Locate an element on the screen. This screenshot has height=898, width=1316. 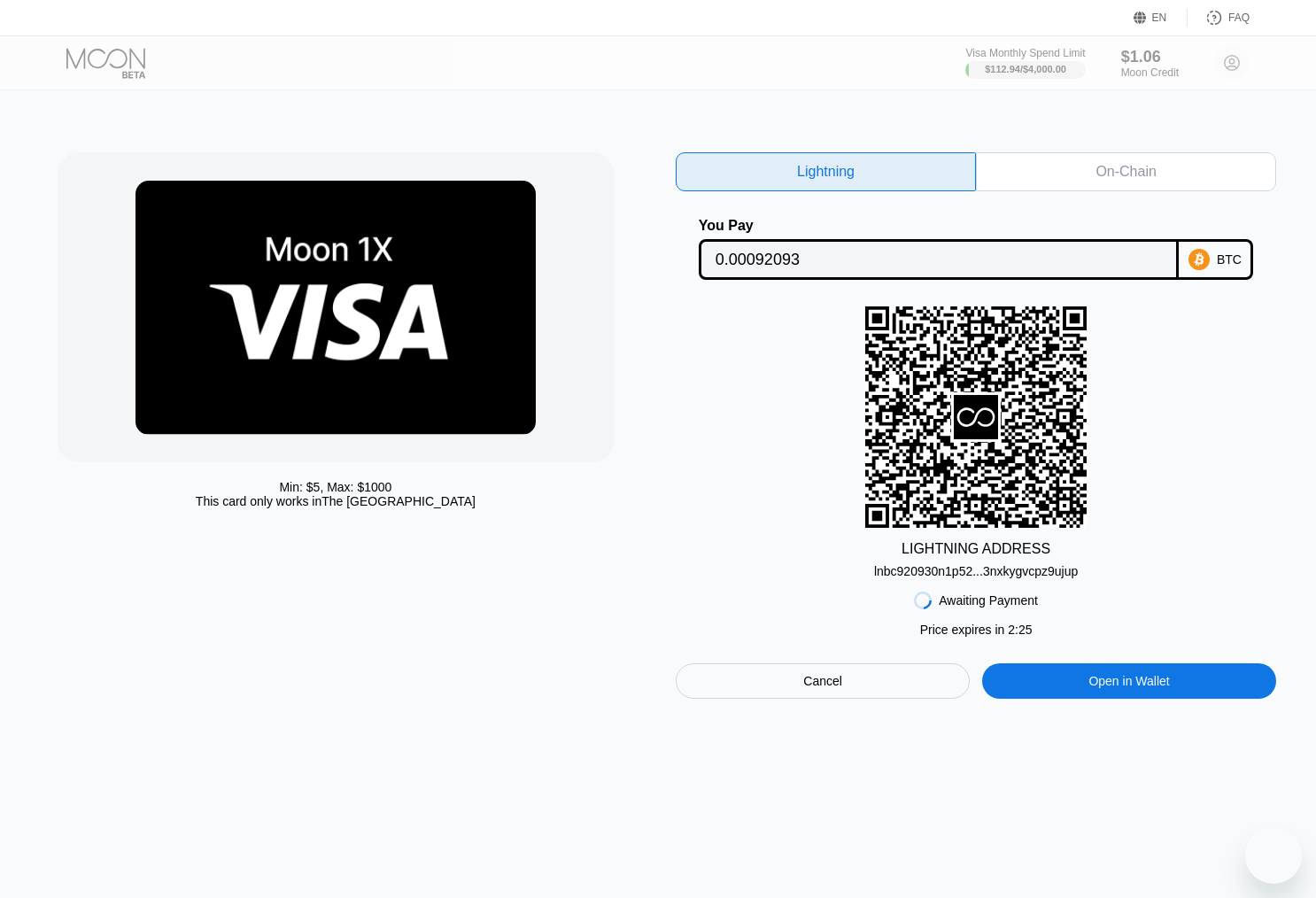
div: Lightning is located at coordinates (825, 172).